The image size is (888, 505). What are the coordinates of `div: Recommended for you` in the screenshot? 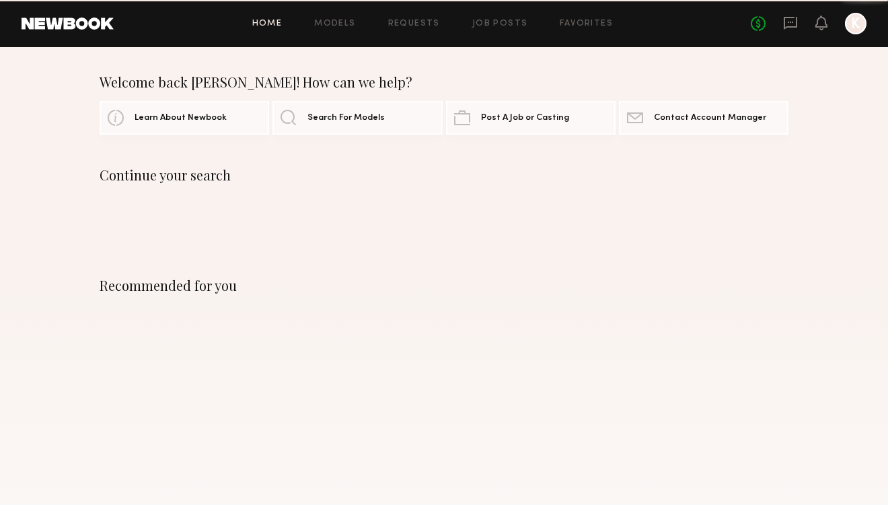 It's located at (444, 285).